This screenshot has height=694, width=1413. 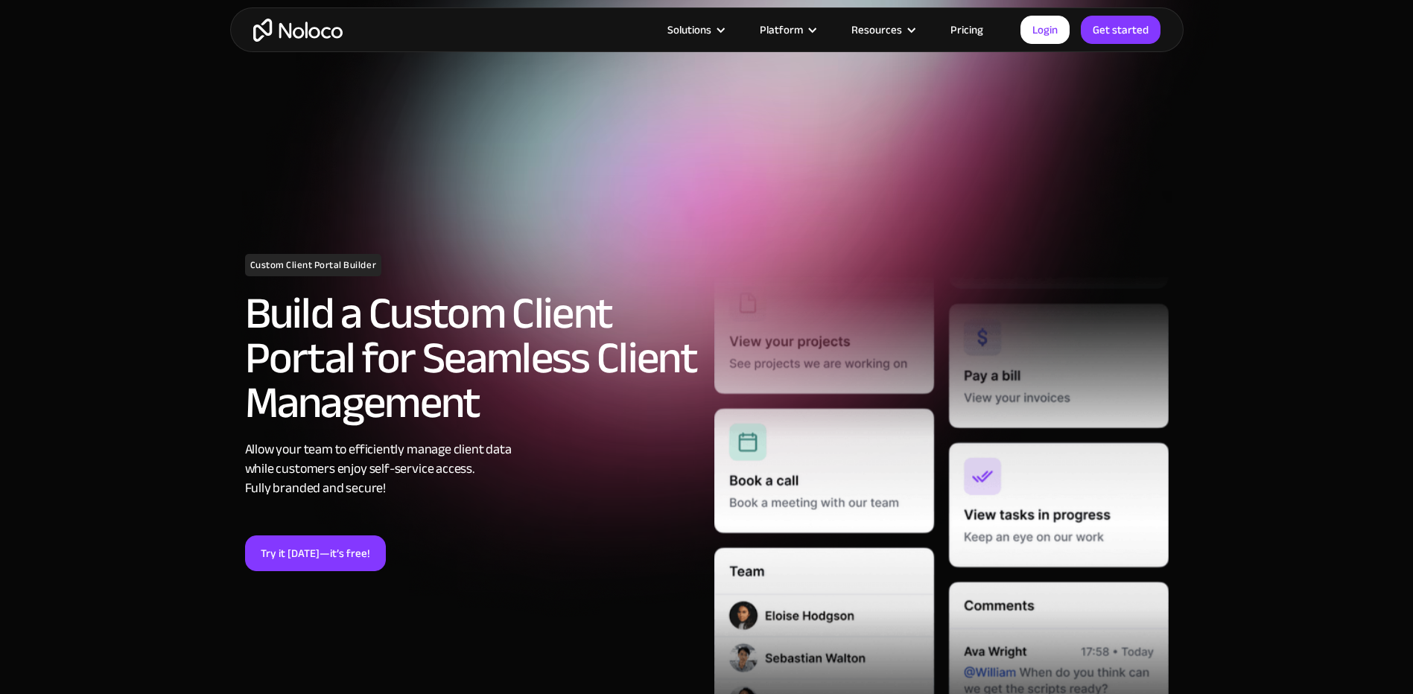 I want to click on a: Login, so click(x=1045, y=30).